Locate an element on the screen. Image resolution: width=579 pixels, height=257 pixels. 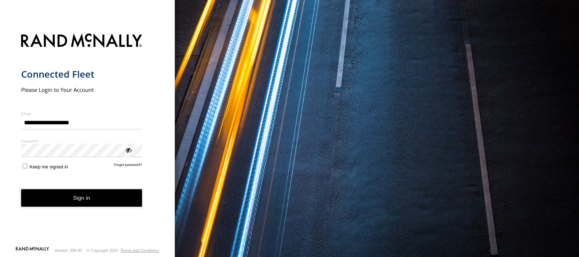
h2: Please Login to Your Account is located at coordinates (82, 90).